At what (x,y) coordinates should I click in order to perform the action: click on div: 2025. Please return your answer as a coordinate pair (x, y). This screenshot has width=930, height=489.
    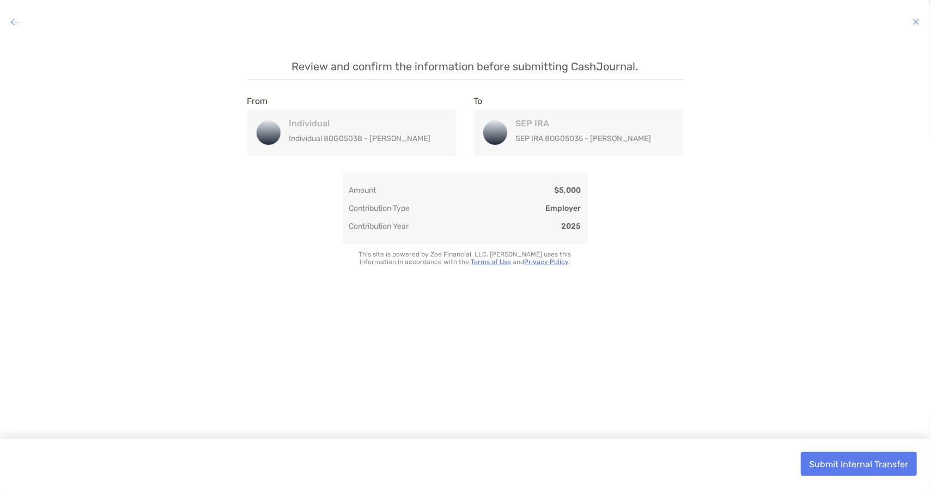
    Looking at the image, I should click on (571, 226).